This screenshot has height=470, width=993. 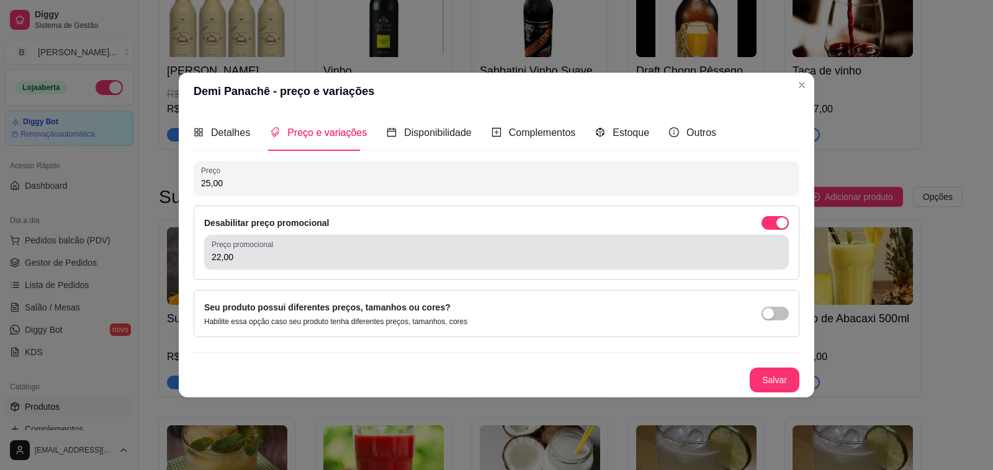 What do you see at coordinates (497, 257) in the screenshot?
I see `input: Preço promocional` at bounding box center [497, 257].